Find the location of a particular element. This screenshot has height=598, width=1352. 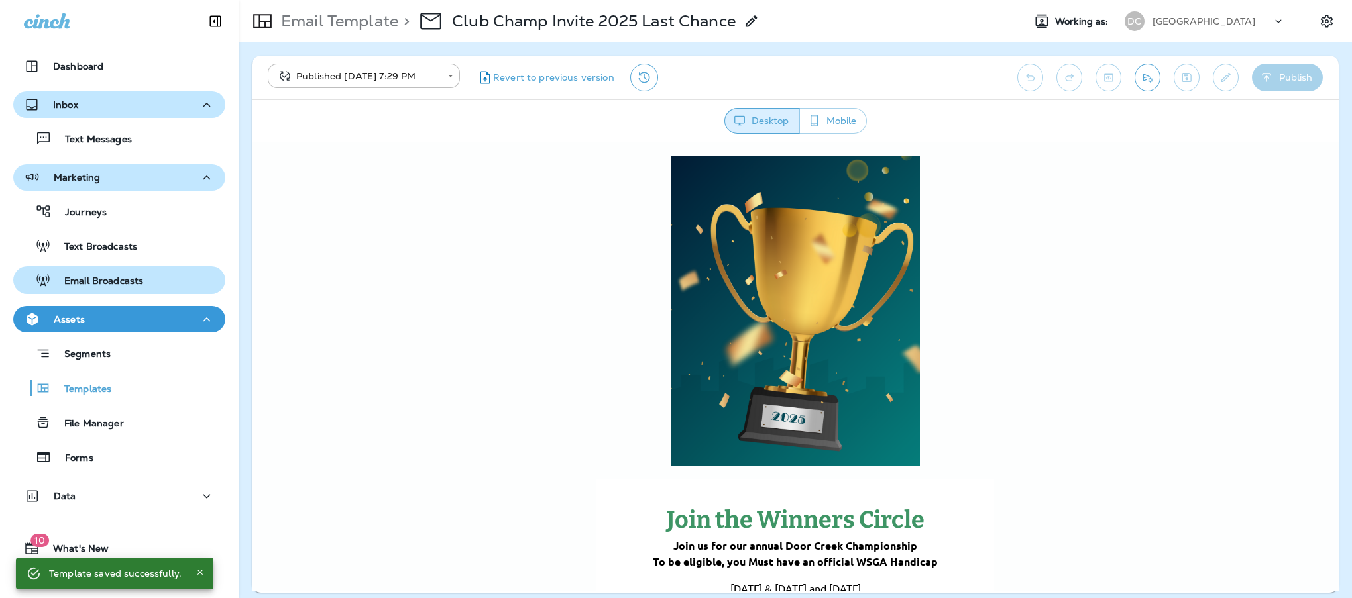

button: Settings is located at coordinates (1326, 21).